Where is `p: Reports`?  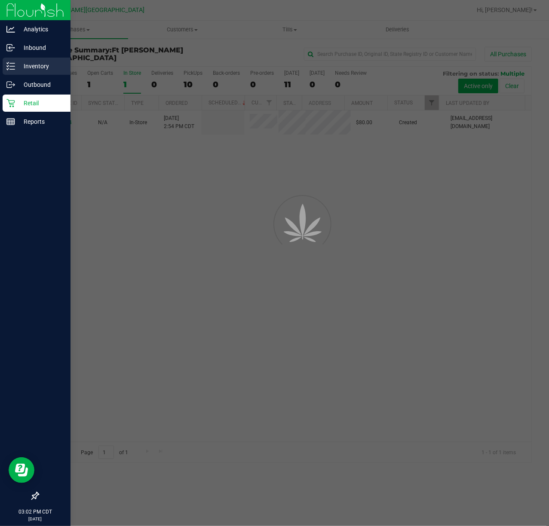
p: Reports is located at coordinates (41, 122).